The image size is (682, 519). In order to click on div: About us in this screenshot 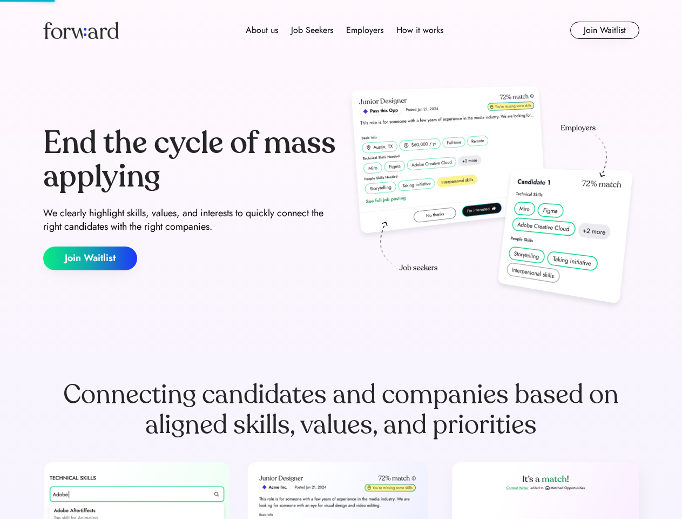, I will do `click(262, 30)`.